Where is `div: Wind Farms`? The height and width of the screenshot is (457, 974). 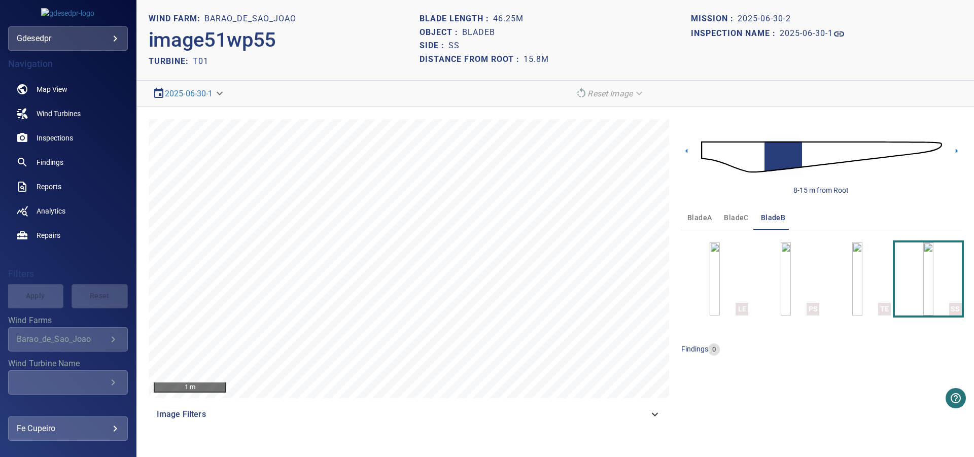
div: Wind Farms is located at coordinates (68, 339).